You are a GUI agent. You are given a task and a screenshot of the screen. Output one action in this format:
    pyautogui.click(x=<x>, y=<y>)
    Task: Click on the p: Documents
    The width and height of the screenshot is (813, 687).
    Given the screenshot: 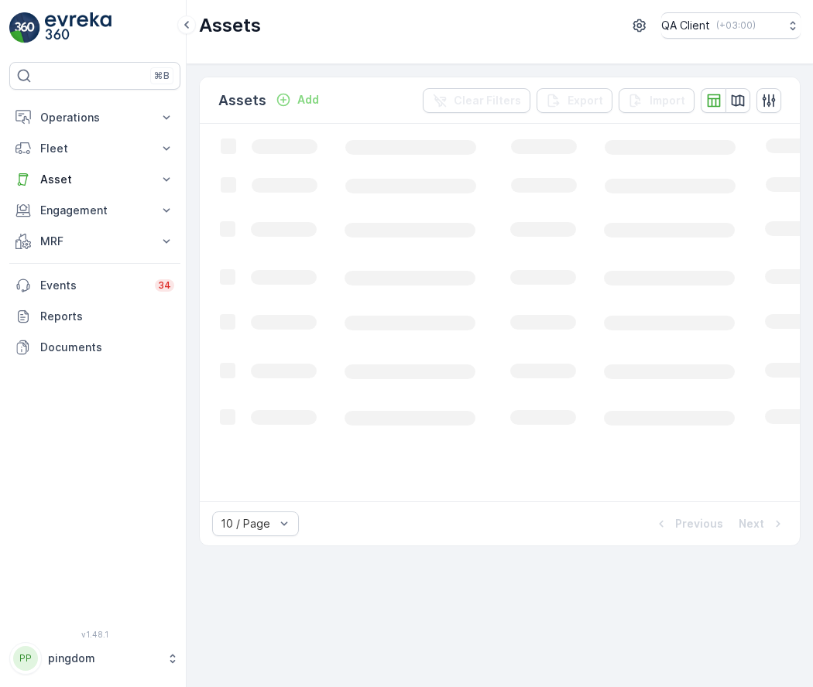 What is the action you would take?
    pyautogui.click(x=107, y=348)
    